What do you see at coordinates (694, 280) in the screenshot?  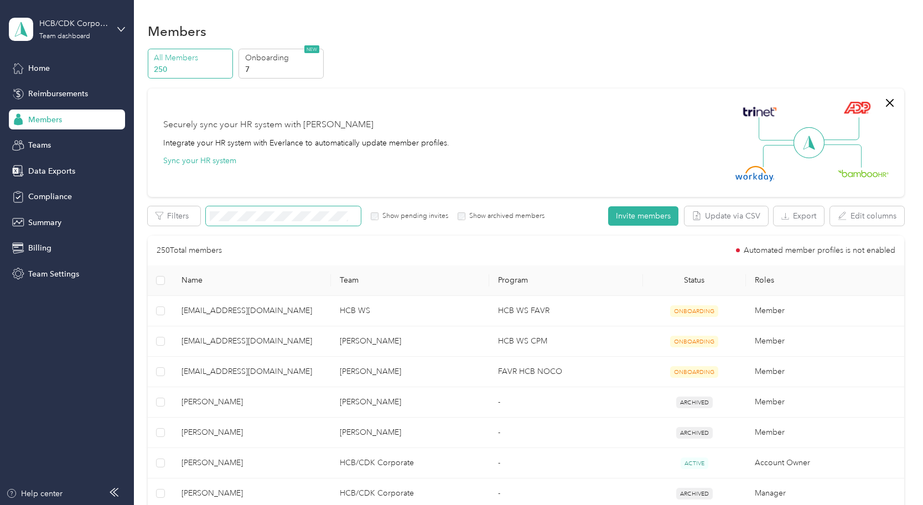 I see `th: Status` at bounding box center [694, 280].